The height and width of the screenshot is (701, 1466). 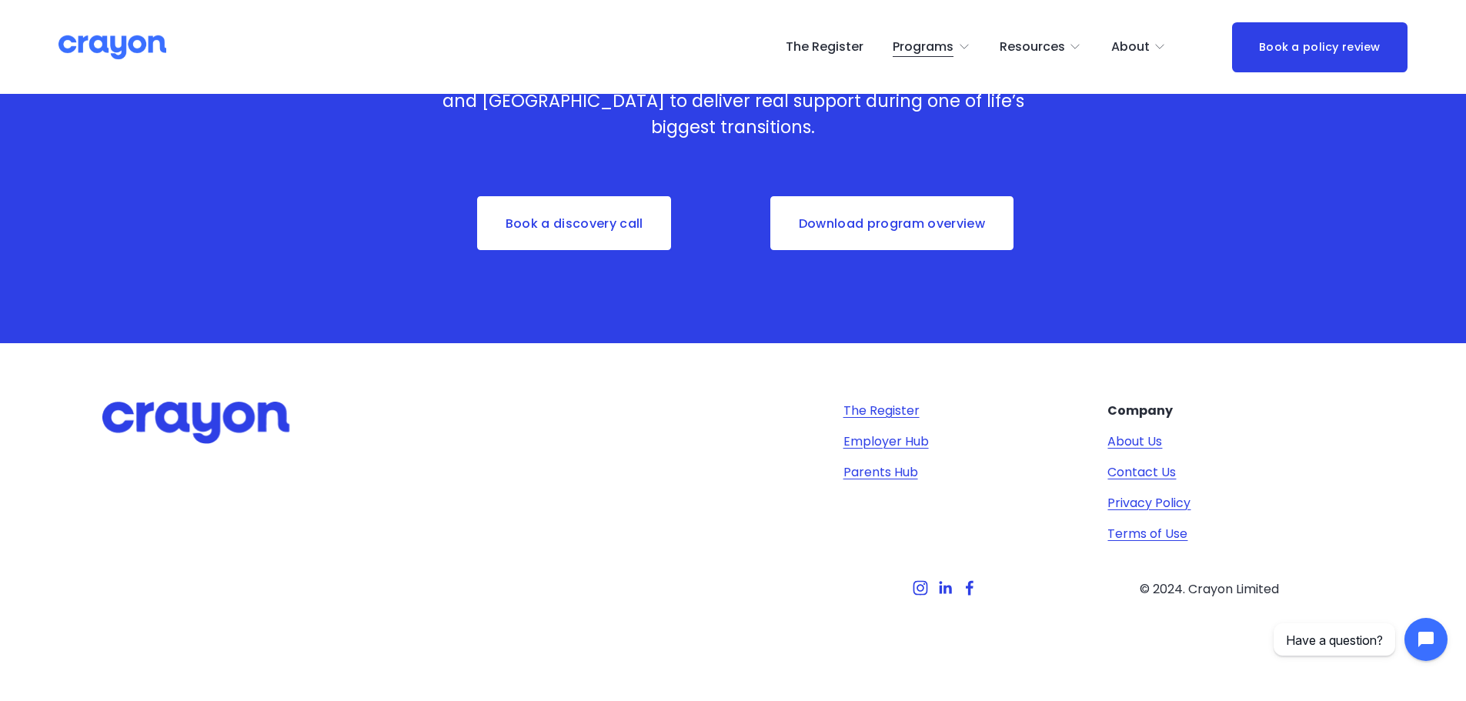 I want to click on a: Download program overview, so click(x=892, y=223).